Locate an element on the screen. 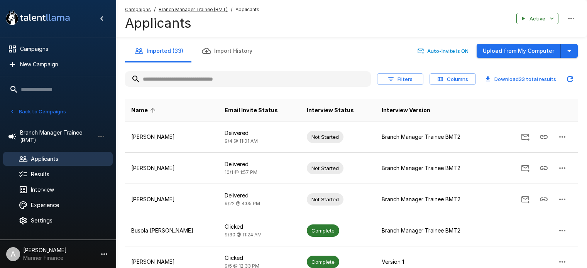  span: Interview Version is located at coordinates (406, 110).